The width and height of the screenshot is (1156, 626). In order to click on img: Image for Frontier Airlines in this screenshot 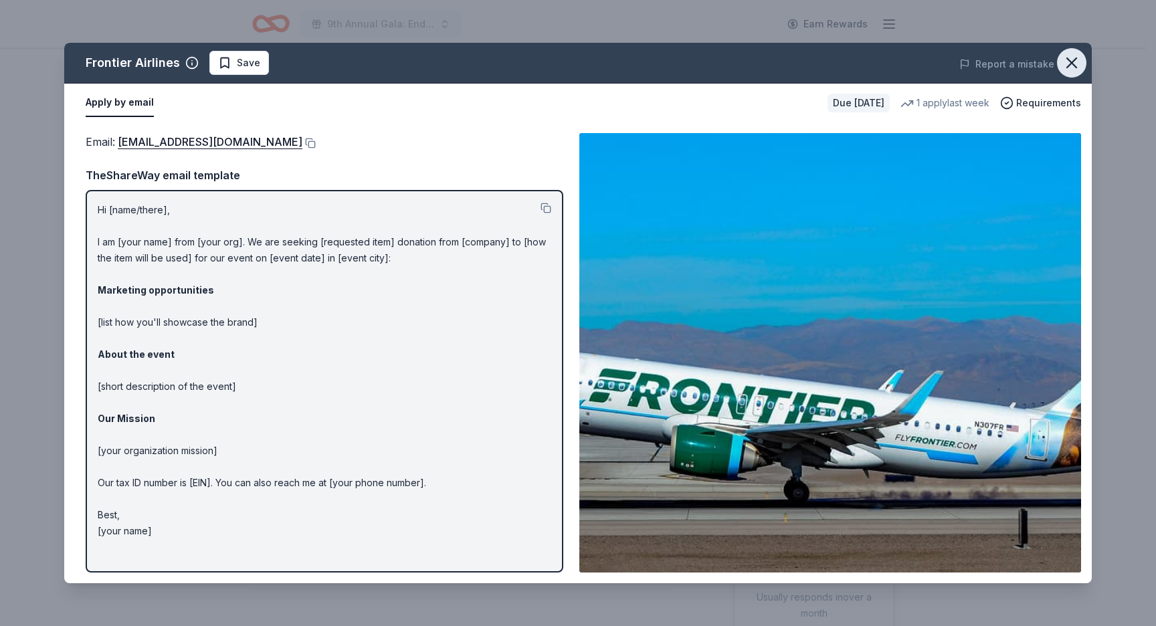, I will do `click(830, 352)`.